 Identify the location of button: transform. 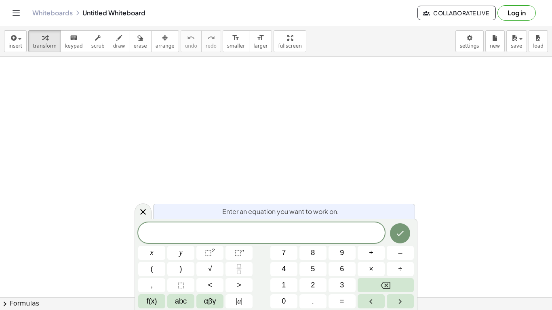
(44, 41).